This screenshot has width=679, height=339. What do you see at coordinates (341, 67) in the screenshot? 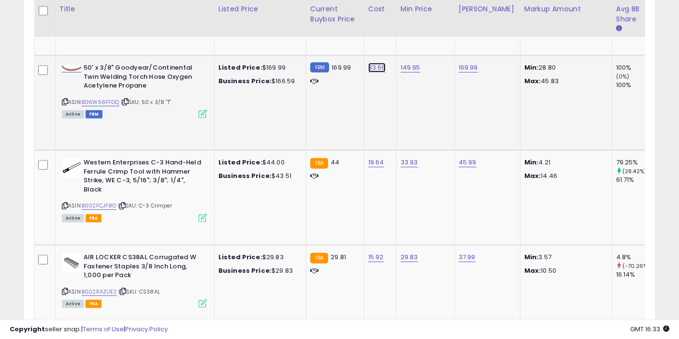
I see `span: 169.99` at bounding box center [341, 67].